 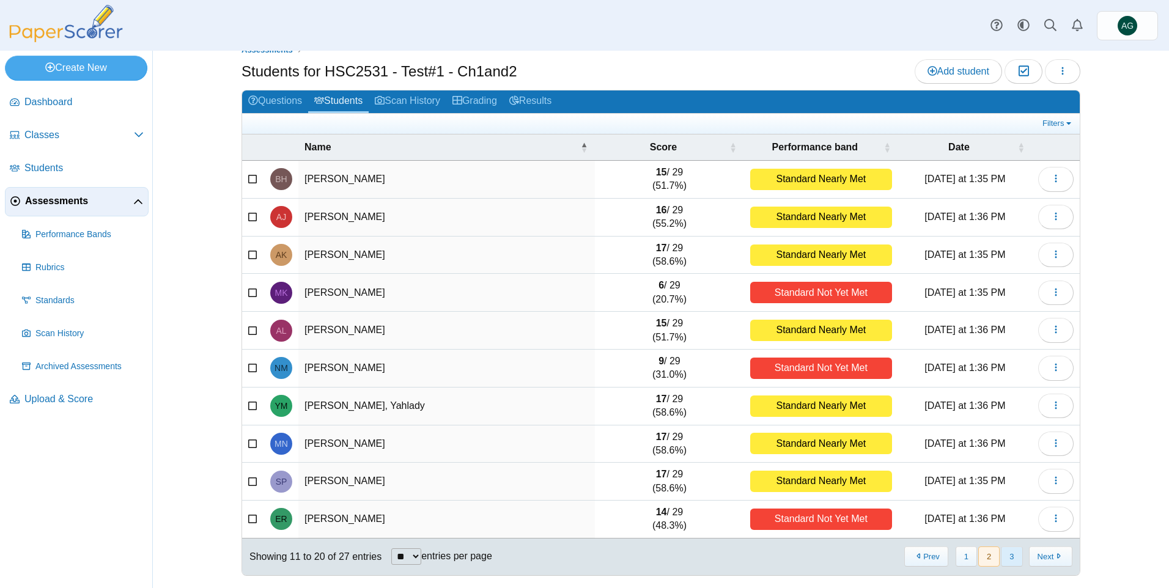 I want to click on td: / 29 (55.2%), so click(x=669, y=218).